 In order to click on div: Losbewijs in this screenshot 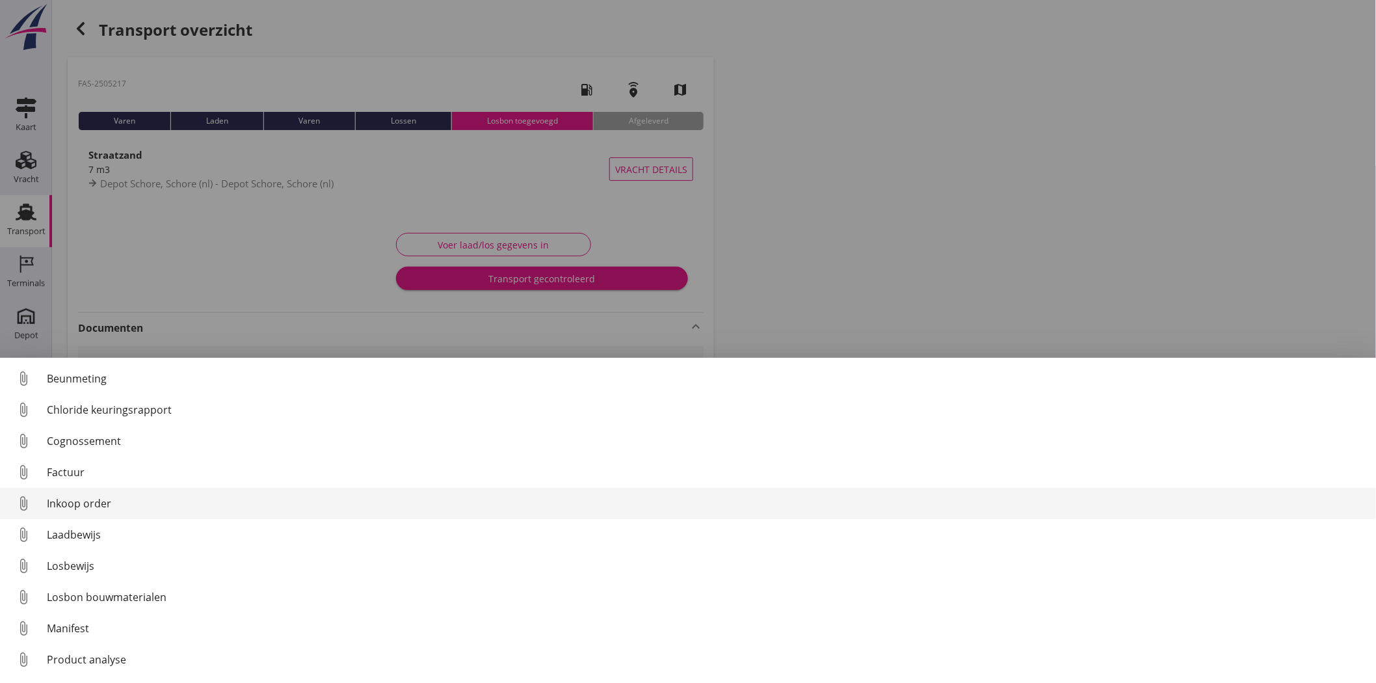, I will do `click(706, 566)`.